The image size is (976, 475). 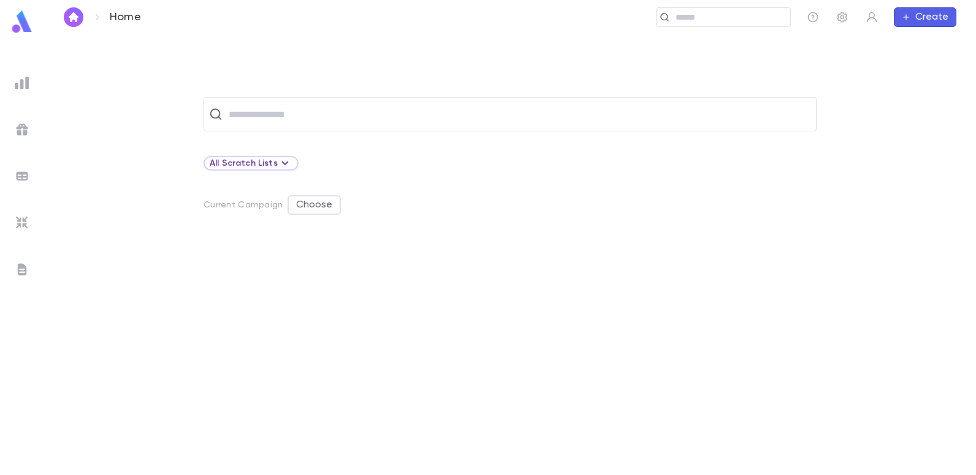 I want to click on img: logo, so click(x=22, y=21).